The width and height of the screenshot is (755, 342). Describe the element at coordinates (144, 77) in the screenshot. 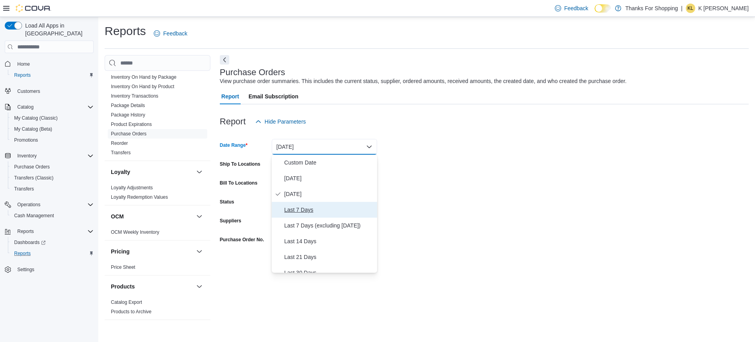

I see `span: Inventory On Hand by Package` at that location.